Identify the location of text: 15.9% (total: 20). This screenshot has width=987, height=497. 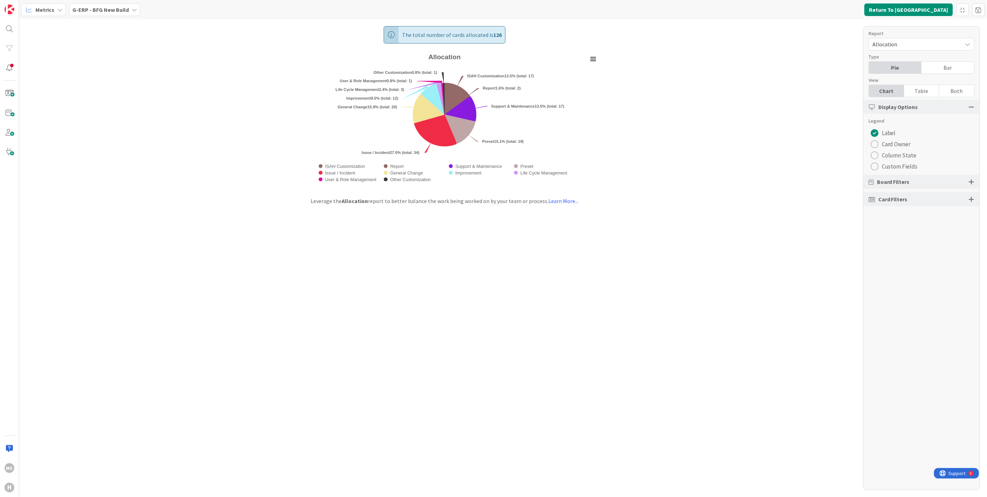
(367, 107).